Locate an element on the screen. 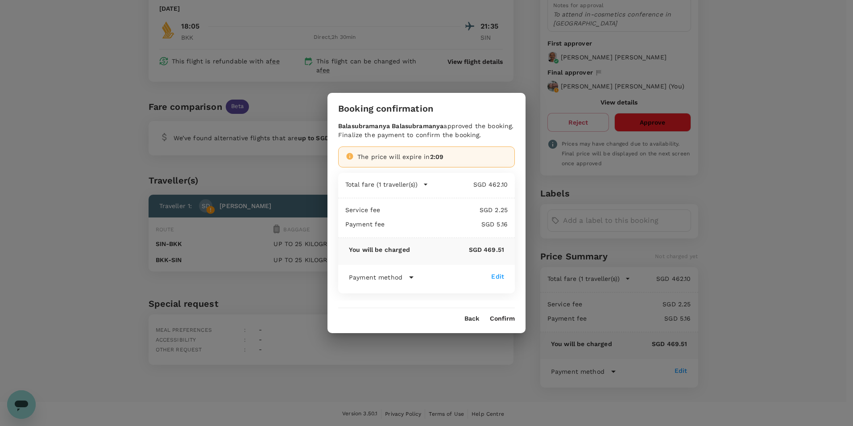 This screenshot has height=426, width=853. span: 2:09 is located at coordinates (437, 157).